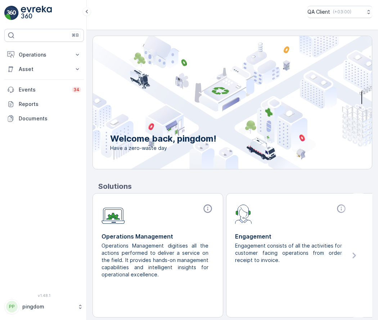 This screenshot has width=378, height=320. I want to click on img: logo_light-DOdMpM7g.png, so click(36, 13).